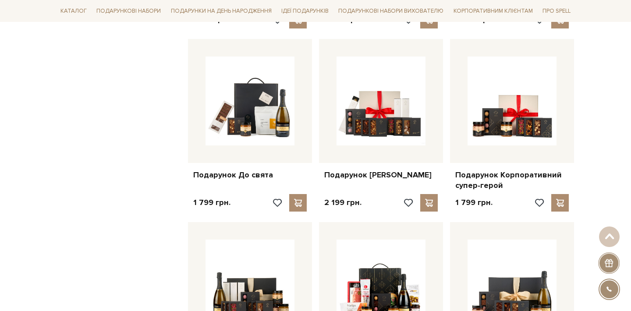  I want to click on a: Подарунок Корпоративний супер-герой, so click(512, 180).